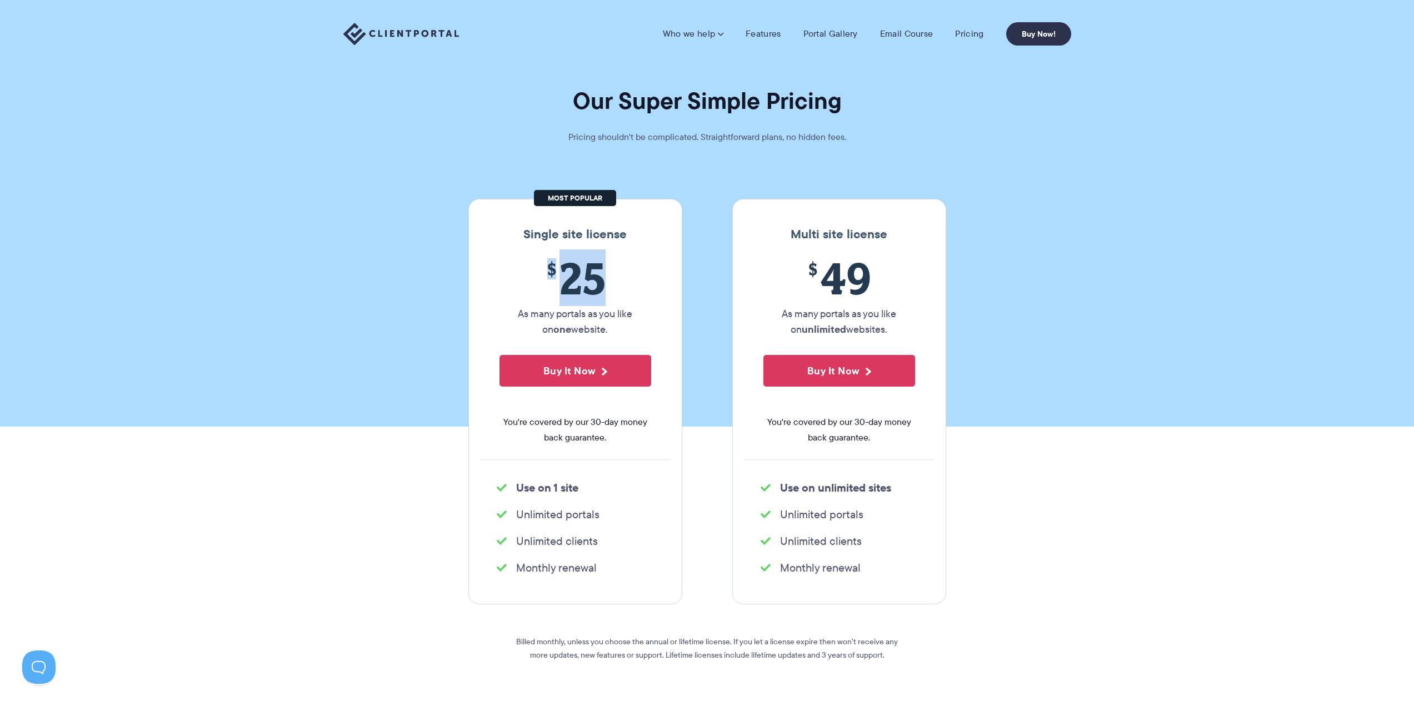 The height and width of the screenshot is (706, 1414). What do you see at coordinates (1039, 34) in the screenshot?
I see `a: Buy Now!` at bounding box center [1039, 34].